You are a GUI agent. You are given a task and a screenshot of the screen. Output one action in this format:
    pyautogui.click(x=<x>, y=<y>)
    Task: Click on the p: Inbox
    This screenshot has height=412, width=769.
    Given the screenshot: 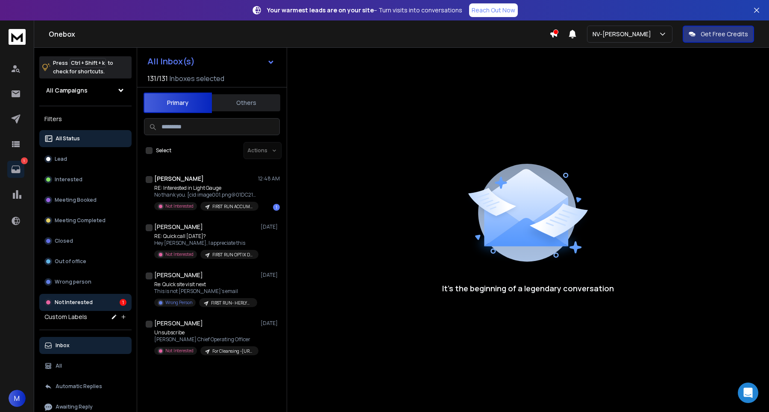 What is the action you would take?
    pyautogui.click(x=62, y=346)
    